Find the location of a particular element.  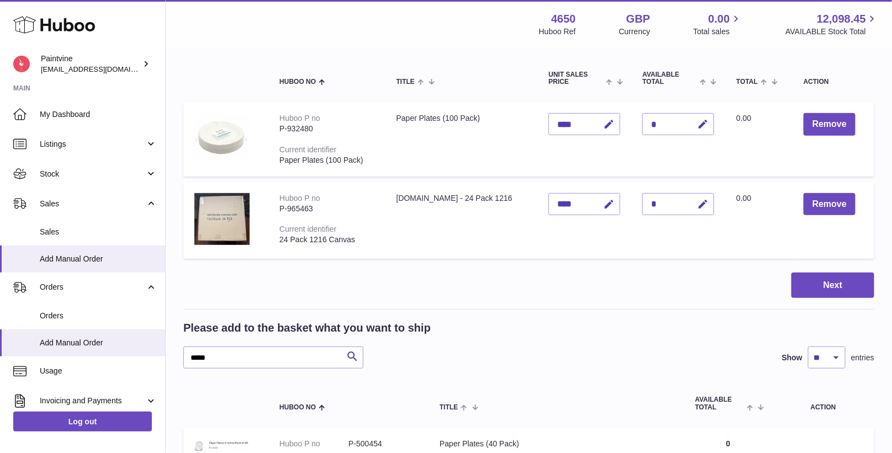

img: Paper Plates (100 Pack) is located at coordinates (222, 136).